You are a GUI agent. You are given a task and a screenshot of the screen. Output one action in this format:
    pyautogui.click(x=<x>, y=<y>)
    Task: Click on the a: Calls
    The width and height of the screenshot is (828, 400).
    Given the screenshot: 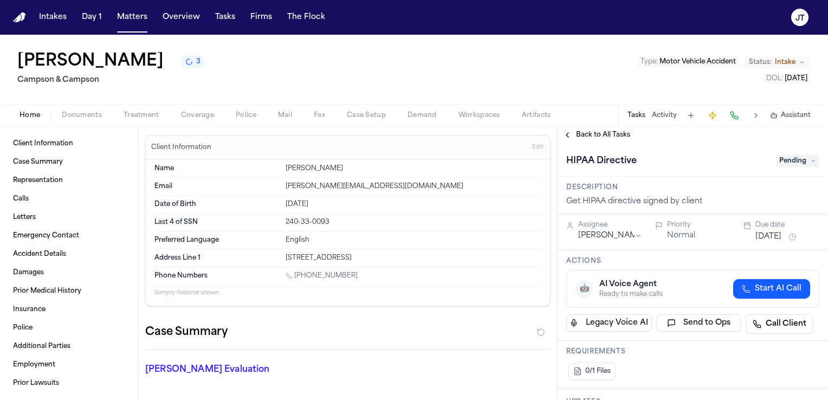 What is the action you would take?
    pyautogui.click(x=69, y=199)
    